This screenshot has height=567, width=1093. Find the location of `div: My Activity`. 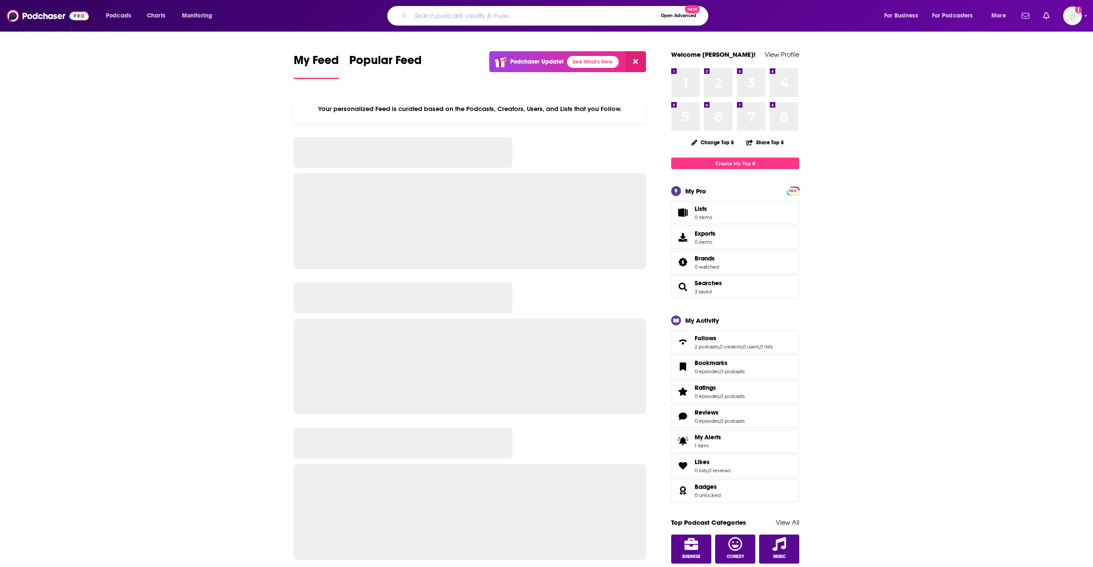

div: My Activity is located at coordinates (702, 320).